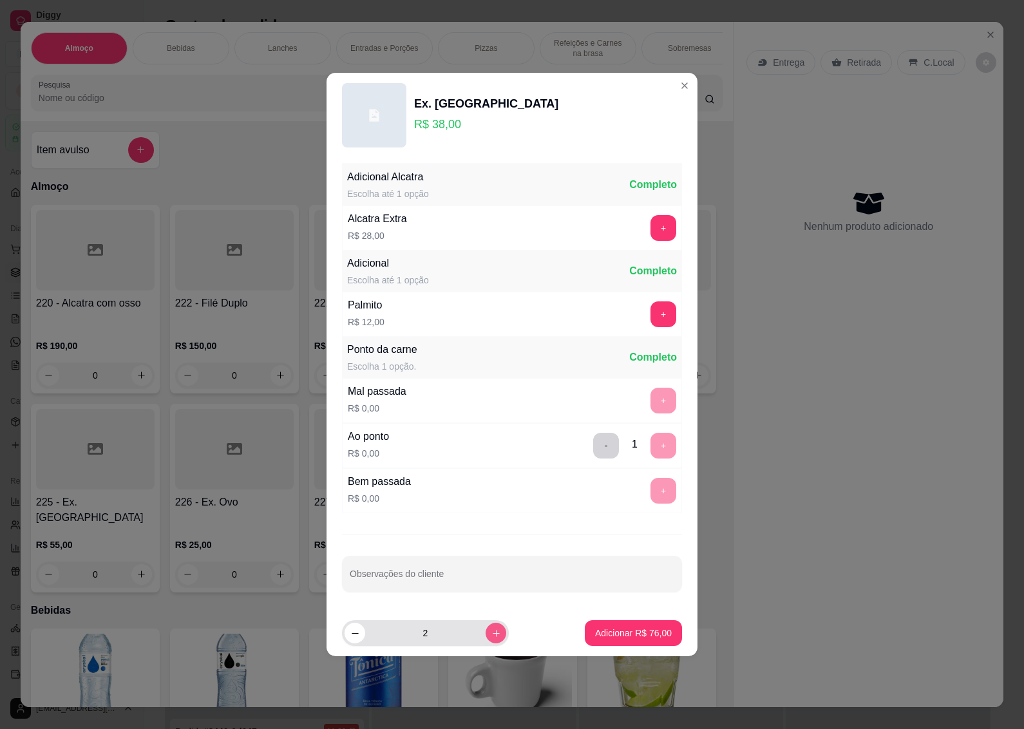 This screenshot has height=729, width=1024. Describe the element at coordinates (366, 322) in the screenshot. I see `p: R$ 12,00` at that location.